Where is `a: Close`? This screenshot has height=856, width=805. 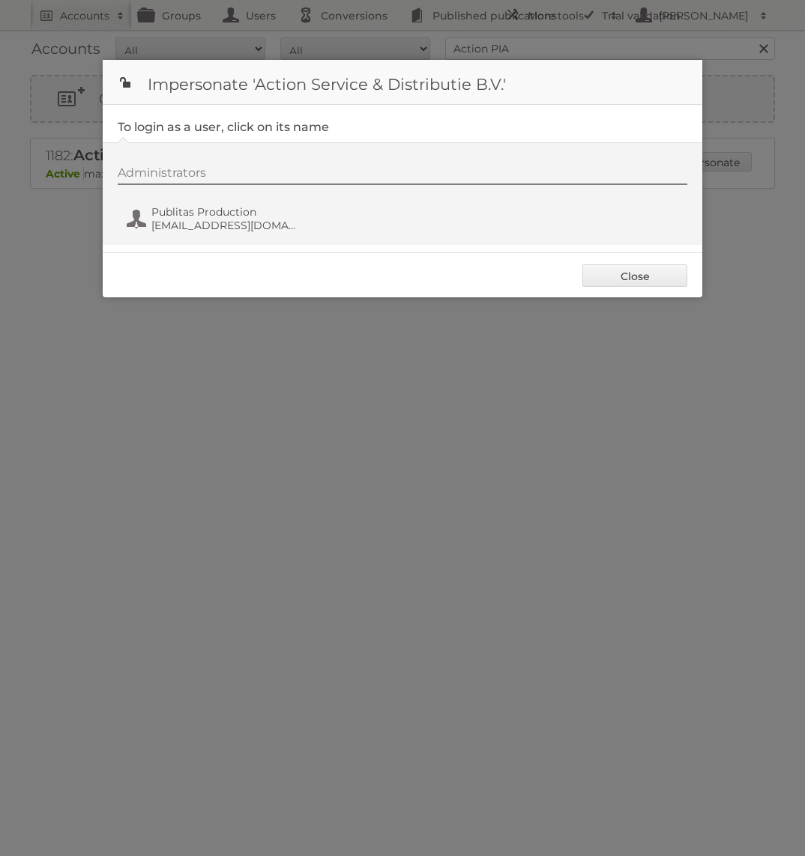
a: Close is located at coordinates (635, 276).